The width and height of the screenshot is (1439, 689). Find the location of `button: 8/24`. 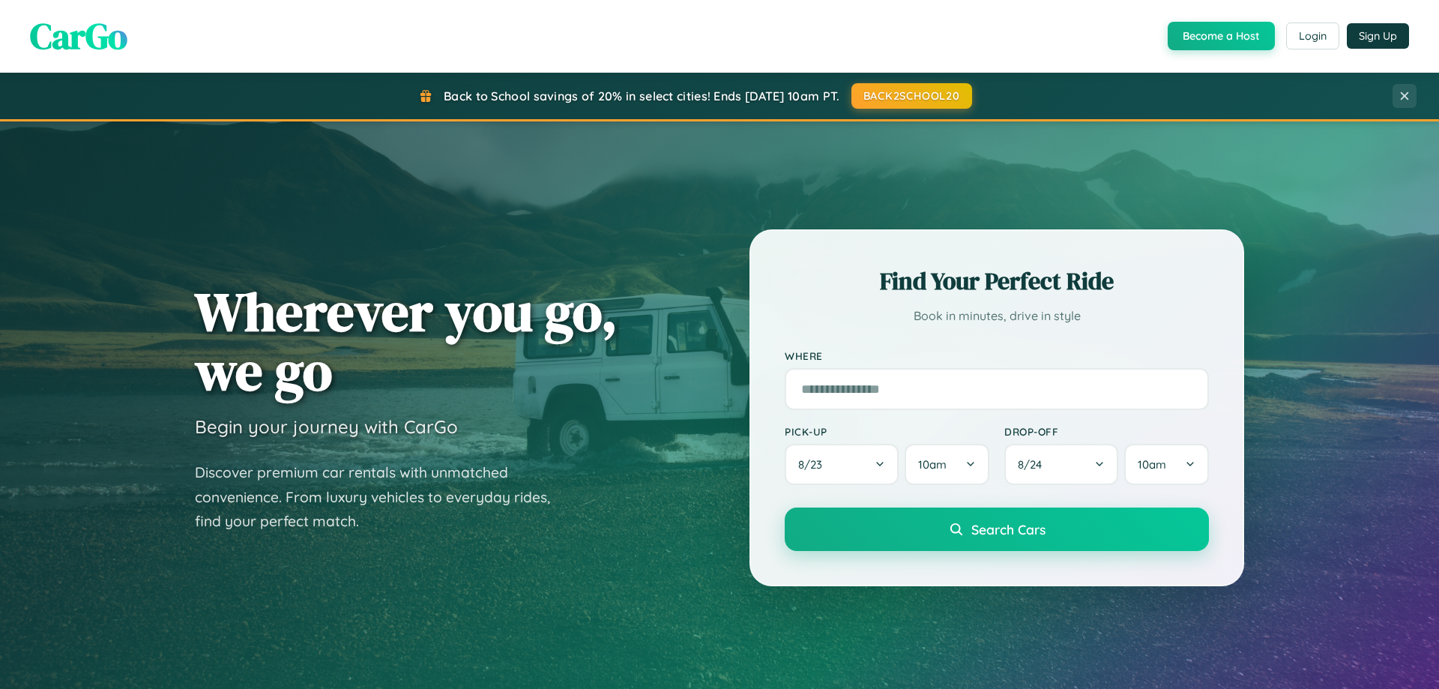

button: 8/24 is located at coordinates (1061, 464).